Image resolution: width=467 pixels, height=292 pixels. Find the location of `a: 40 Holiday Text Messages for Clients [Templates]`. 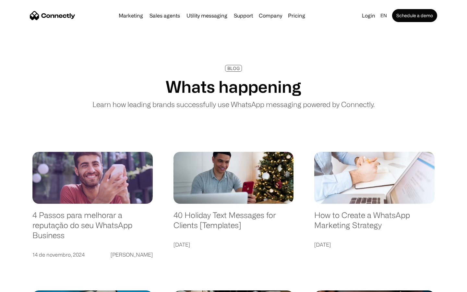

a: 40 Holiday Text Messages for Clients [Templates] is located at coordinates (233, 223).